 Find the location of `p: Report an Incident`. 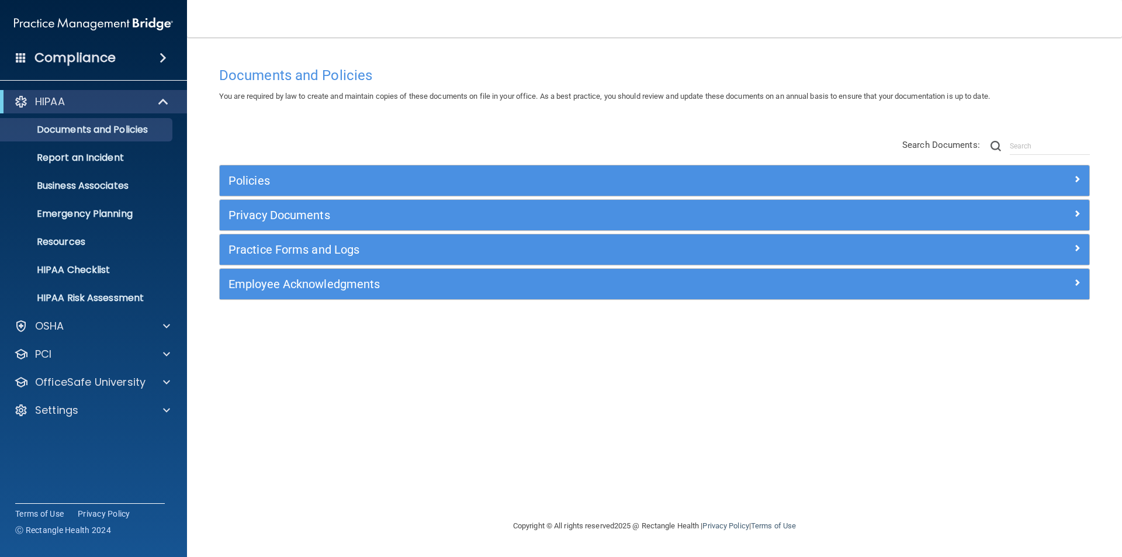

p: Report an Incident is located at coordinates (87, 158).